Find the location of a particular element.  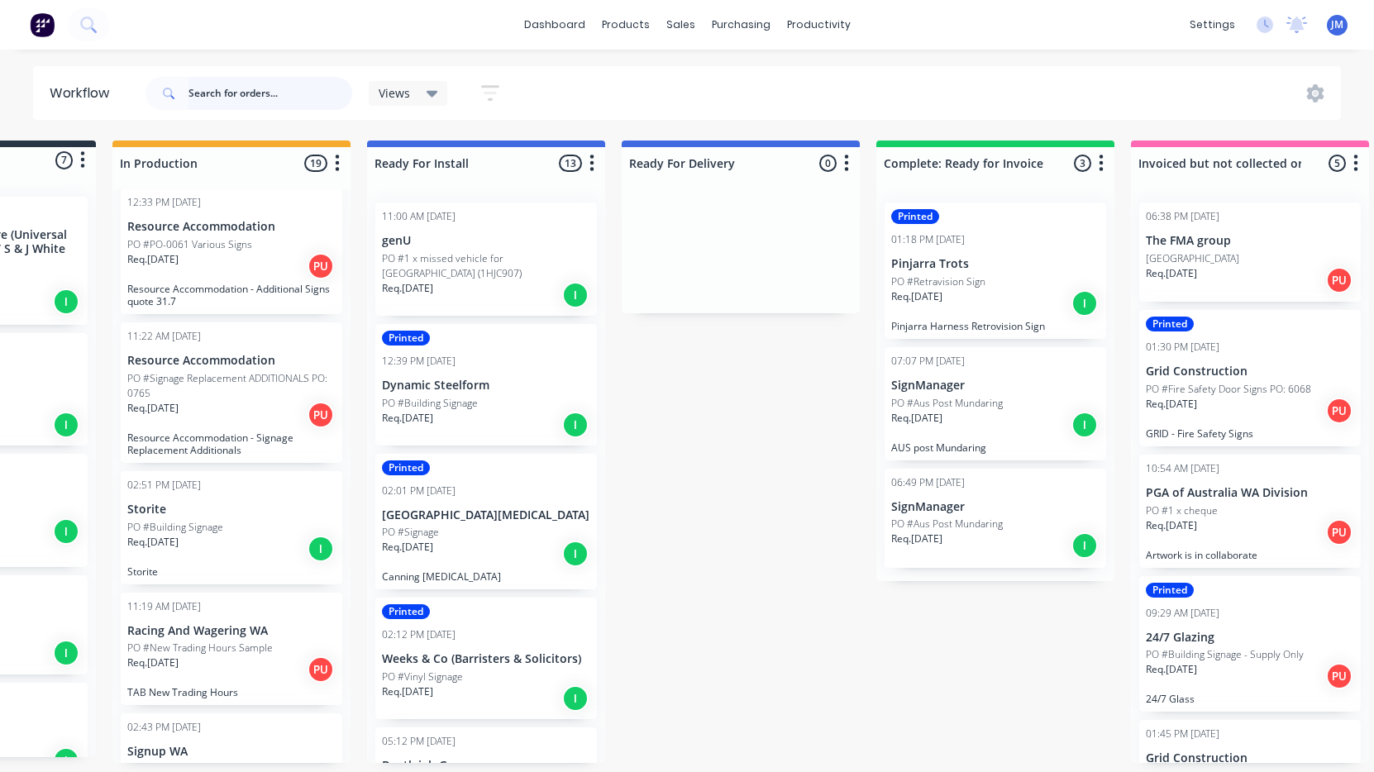

p: PO #Building Signage is located at coordinates (430, 404).